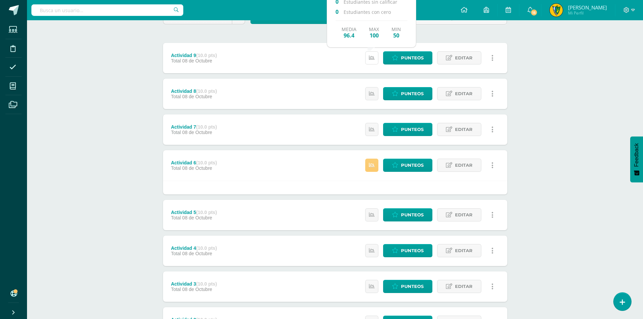  I want to click on div: Actividad 4, so click(194, 248).